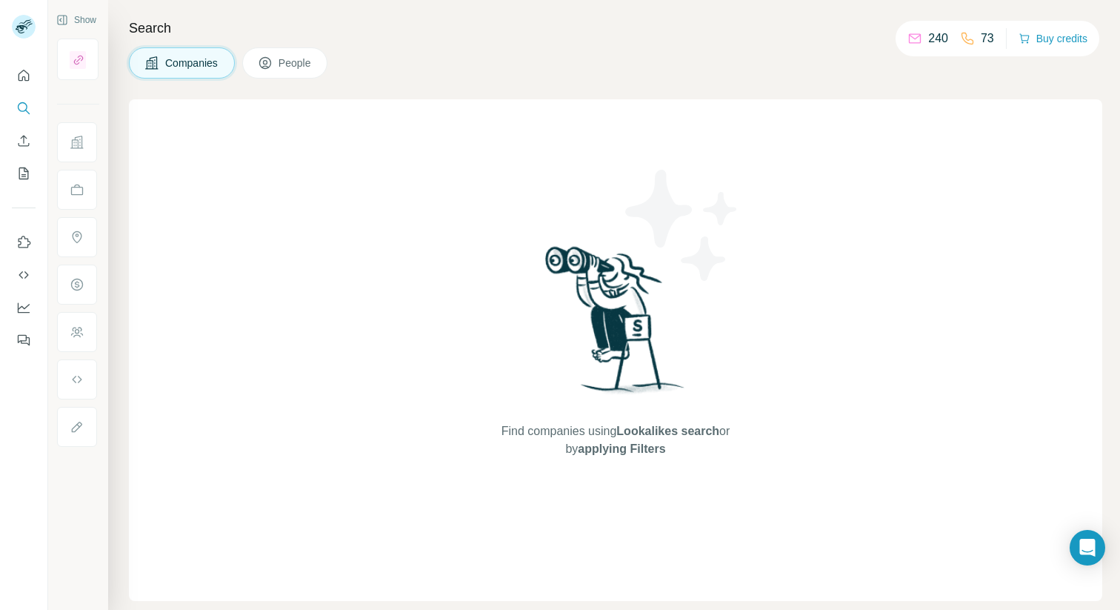 The width and height of the screenshot is (1120, 610). I want to click on button: My lists, so click(24, 173).